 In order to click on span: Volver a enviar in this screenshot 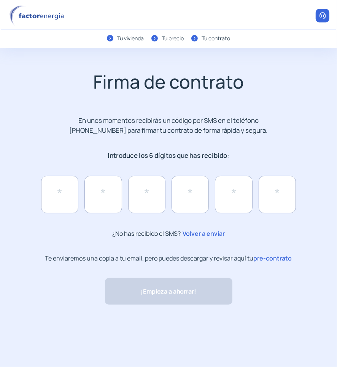, I will do `click(203, 233)`.